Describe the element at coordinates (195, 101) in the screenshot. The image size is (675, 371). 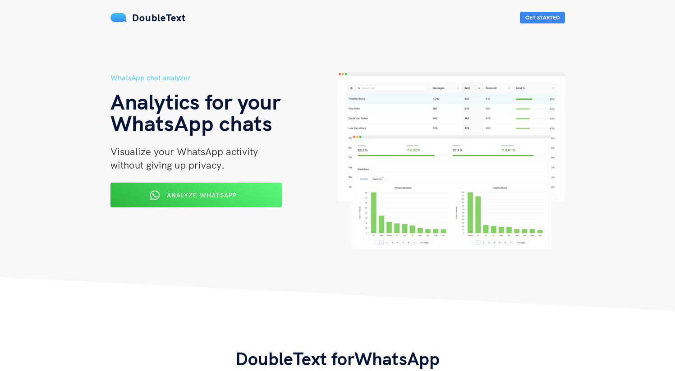
I see `span: Analytics for your` at that location.